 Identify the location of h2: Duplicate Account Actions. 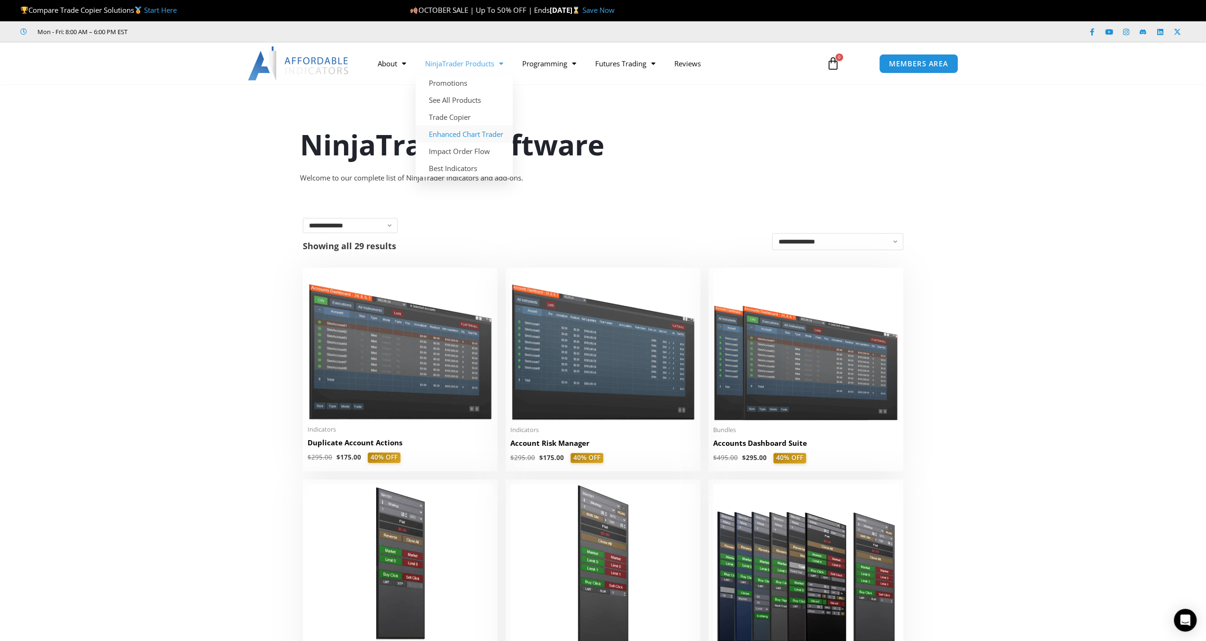
(400, 443).